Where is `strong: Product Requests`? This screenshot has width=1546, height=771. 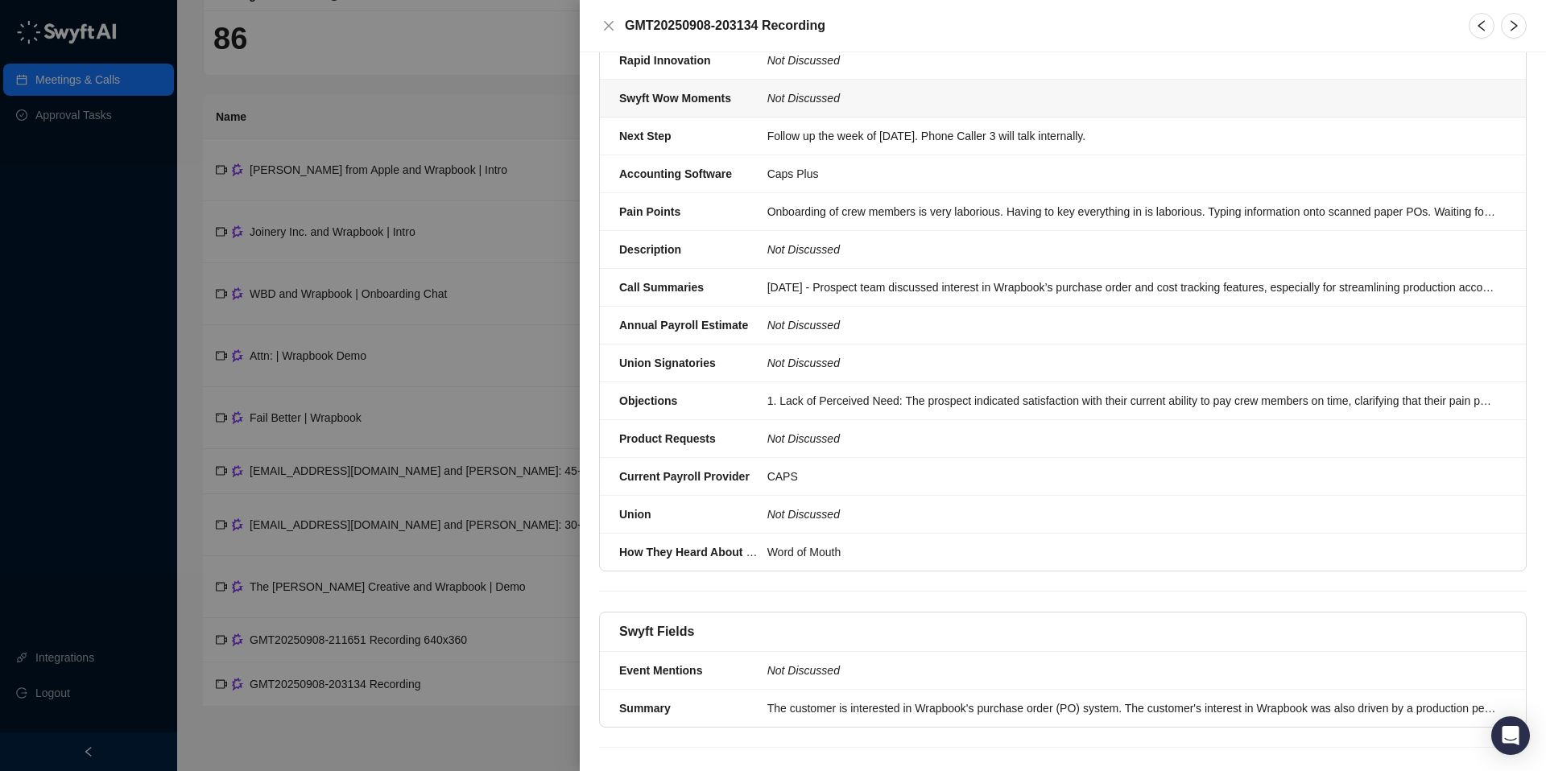 strong: Product Requests is located at coordinates (667, 439).